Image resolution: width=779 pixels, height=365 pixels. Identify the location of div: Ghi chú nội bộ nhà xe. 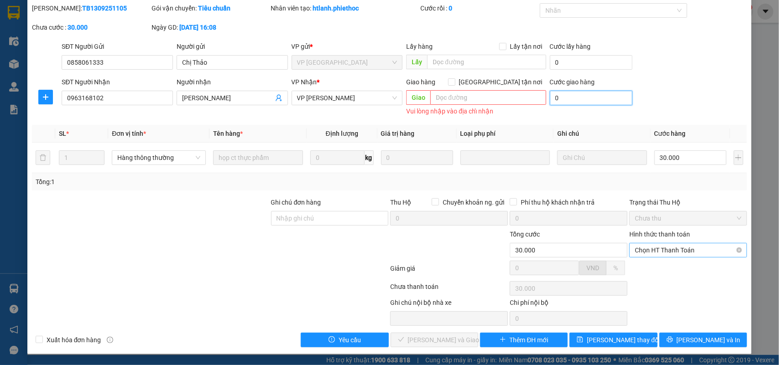
(449, 305).